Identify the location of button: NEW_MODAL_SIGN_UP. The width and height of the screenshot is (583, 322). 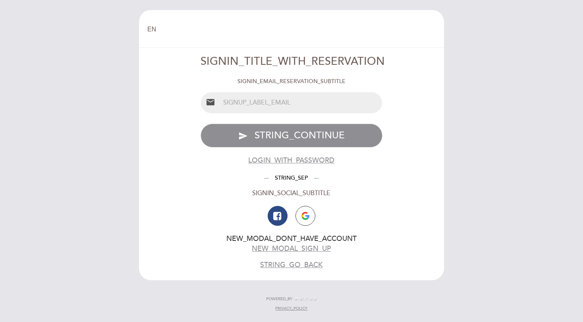
(291, 248).